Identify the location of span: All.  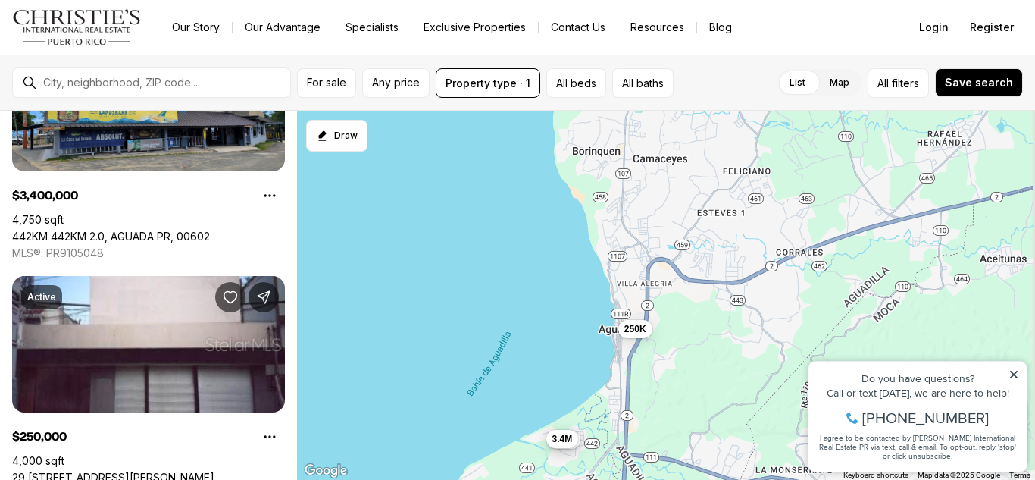
(883, 83).